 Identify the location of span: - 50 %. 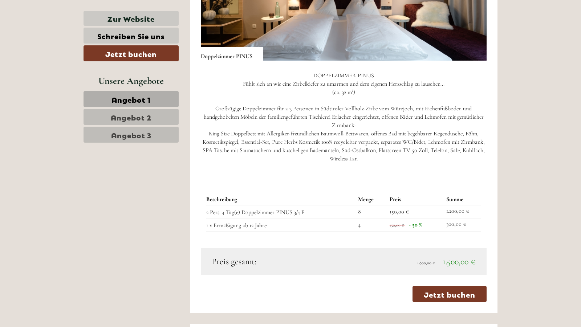
(415, 225).